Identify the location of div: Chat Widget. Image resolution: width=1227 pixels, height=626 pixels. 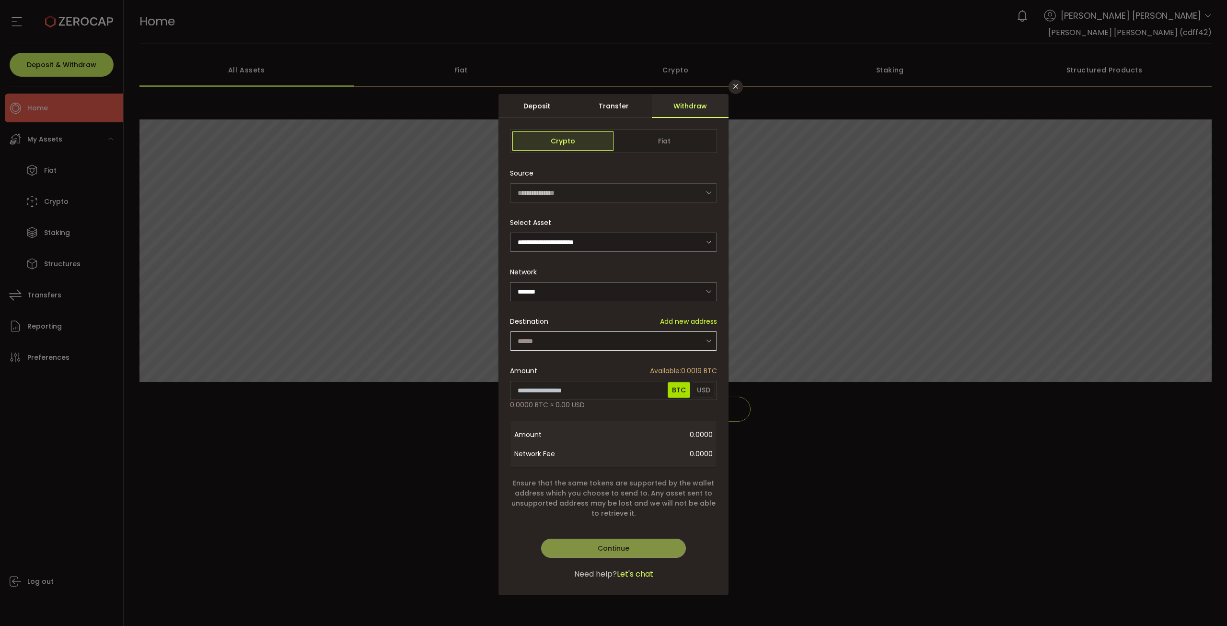
(1171, 574).